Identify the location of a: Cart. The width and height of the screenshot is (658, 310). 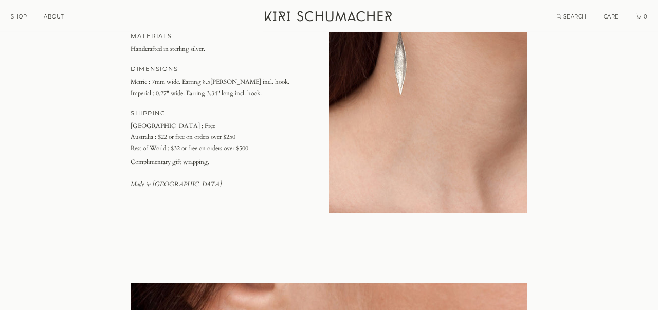
(642, 16).